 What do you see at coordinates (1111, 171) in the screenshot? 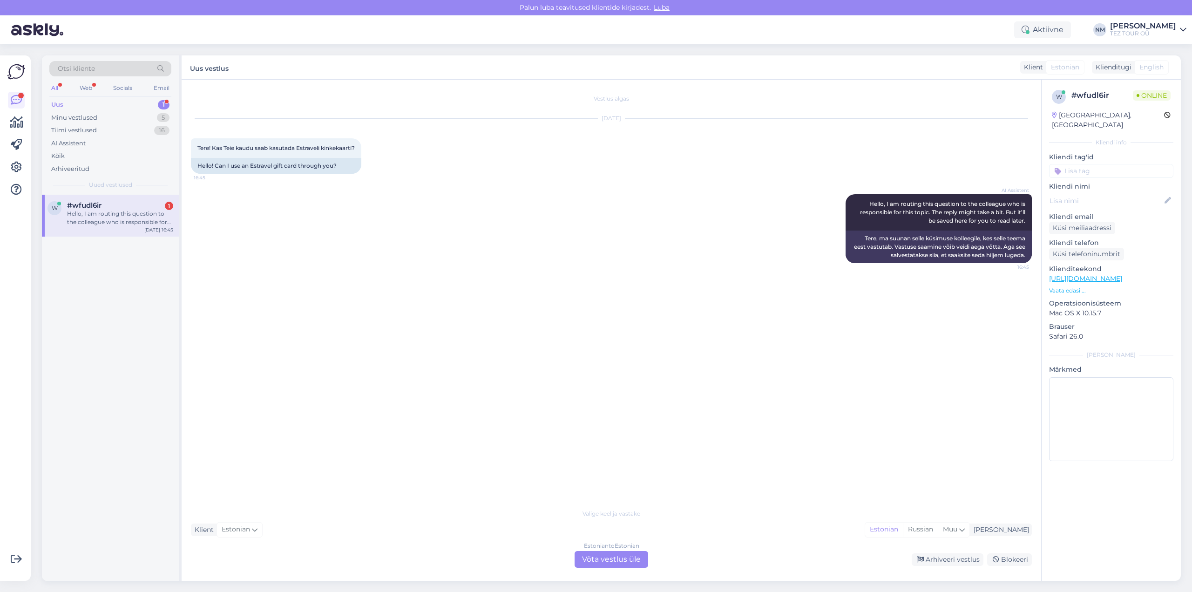
I see `input: Lisa tag` at bounding box center [1111, 171].